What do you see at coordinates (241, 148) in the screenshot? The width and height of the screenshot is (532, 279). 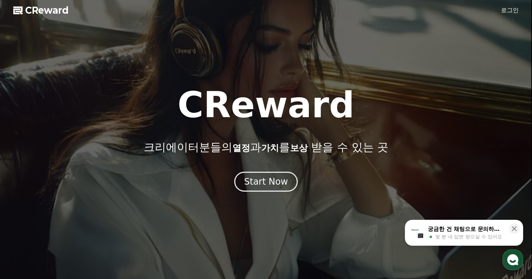 I see `span: 열정` at bounding box center [241, 148].